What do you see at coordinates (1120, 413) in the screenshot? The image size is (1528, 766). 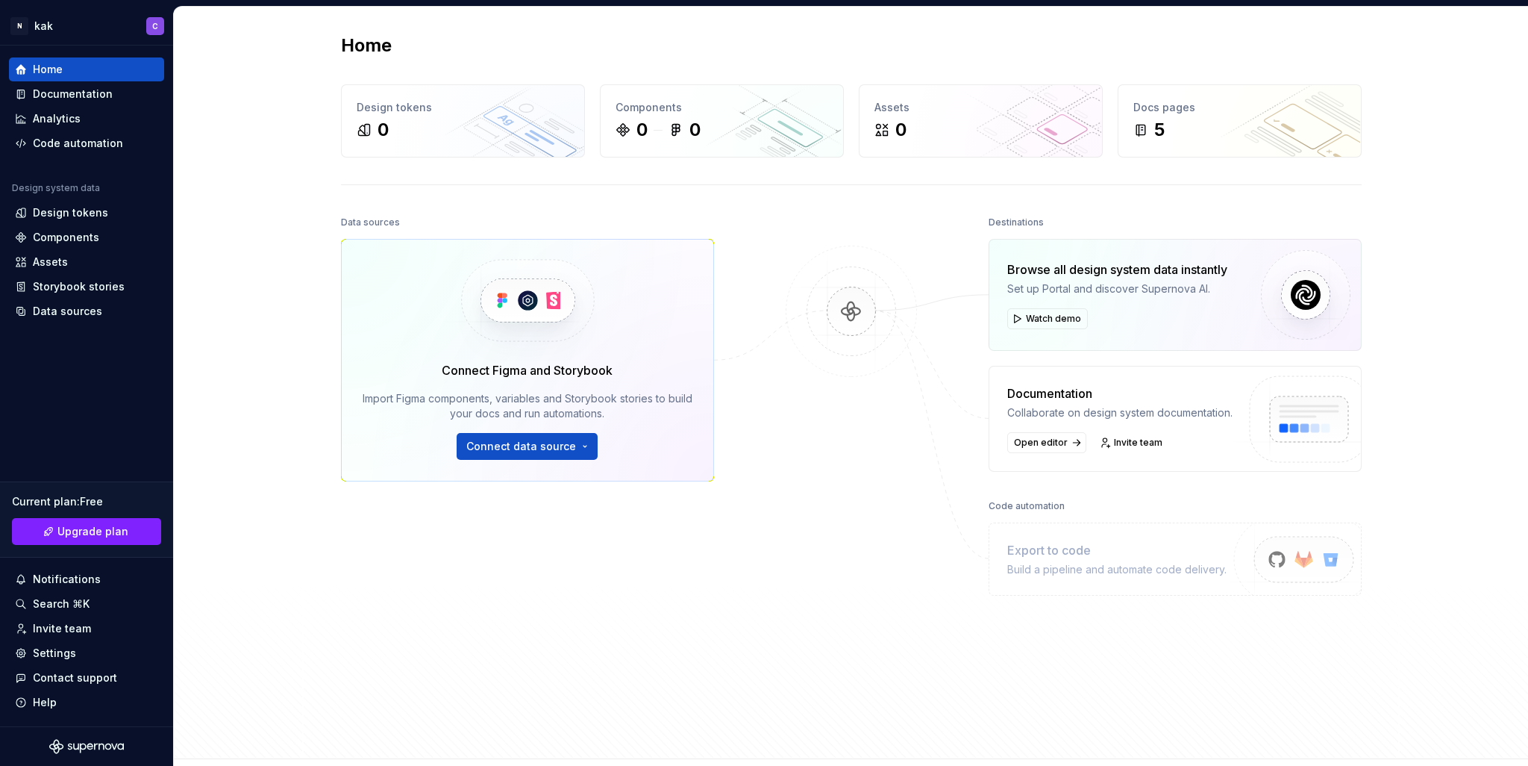 I see `div: Collaborate on design system documentation.` at bounding box center [1120, 413].